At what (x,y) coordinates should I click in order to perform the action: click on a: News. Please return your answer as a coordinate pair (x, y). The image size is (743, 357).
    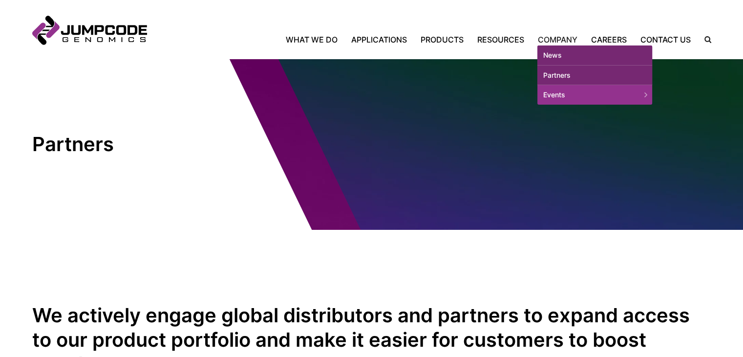
    Looking at the image, I should click on (595, 55).